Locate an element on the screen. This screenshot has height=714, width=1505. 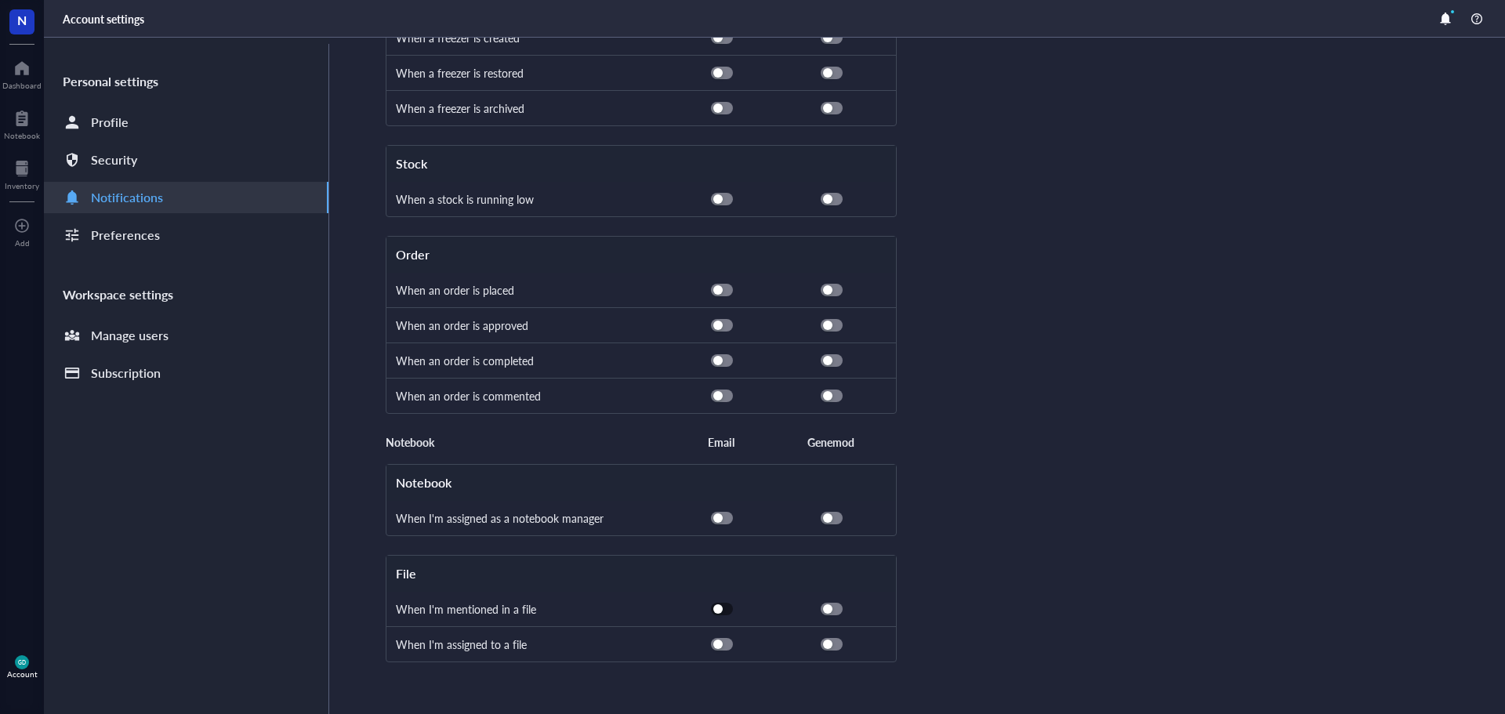
div: Stock is located at coordinates (641, 164).